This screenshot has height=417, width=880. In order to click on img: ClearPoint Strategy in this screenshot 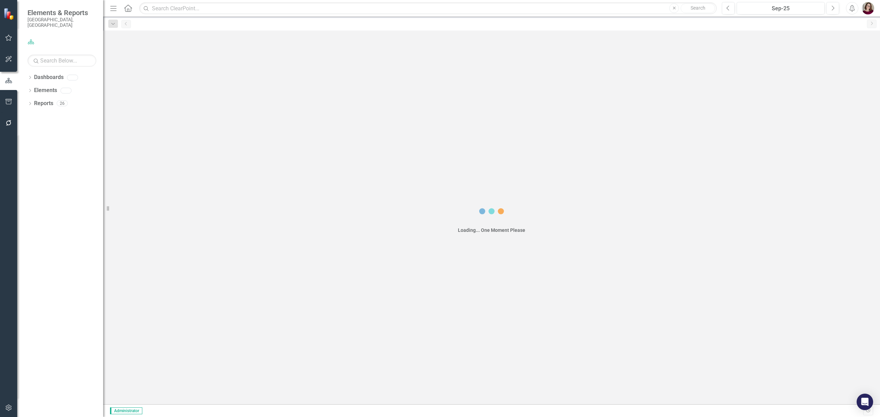, I will do `click(9, 14)`.